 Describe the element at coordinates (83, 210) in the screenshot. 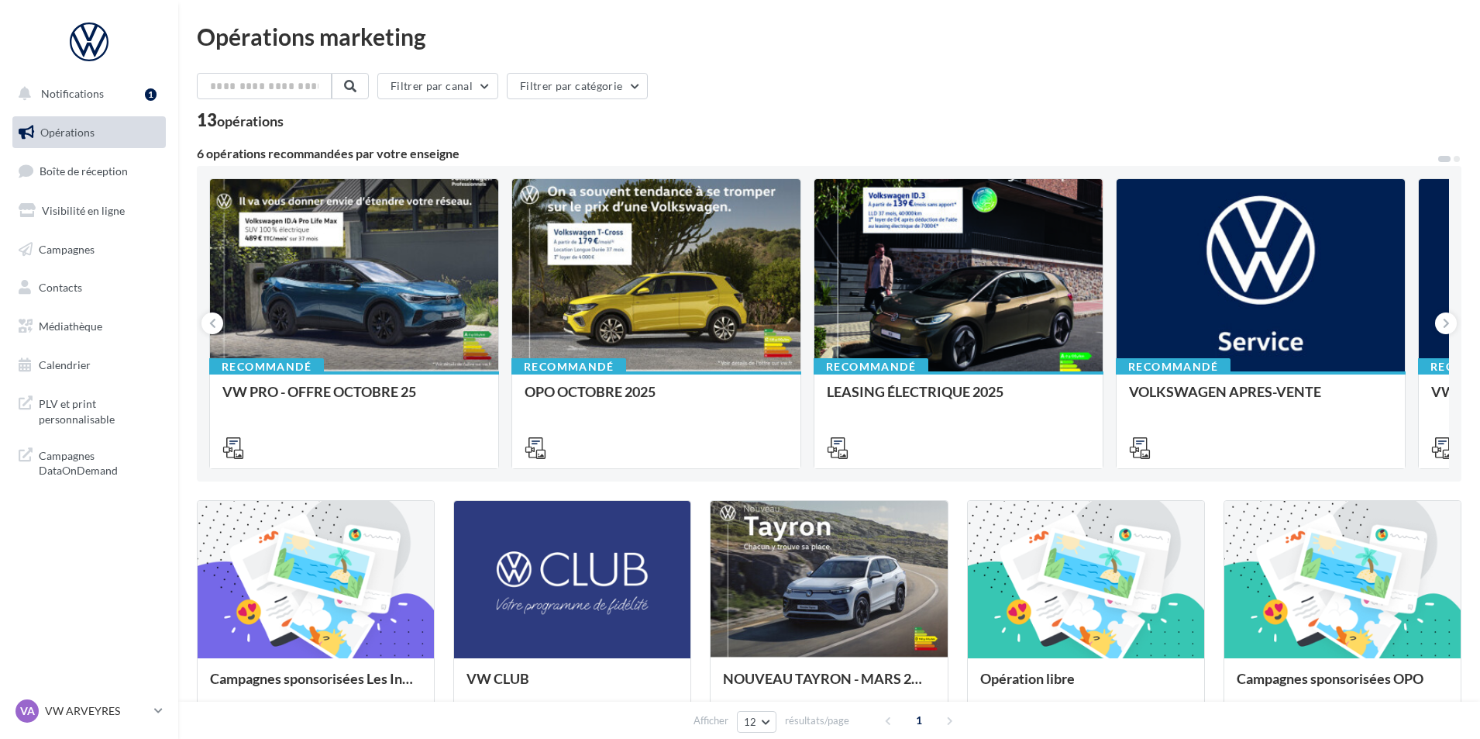

I see `span: Visibilité en ligne` at that location.